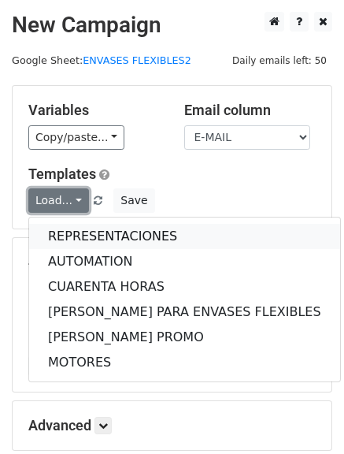 Image resolution: width=344 pixels, height=454 pixels. I want to click on a: MOTORES, so click(184, 362).